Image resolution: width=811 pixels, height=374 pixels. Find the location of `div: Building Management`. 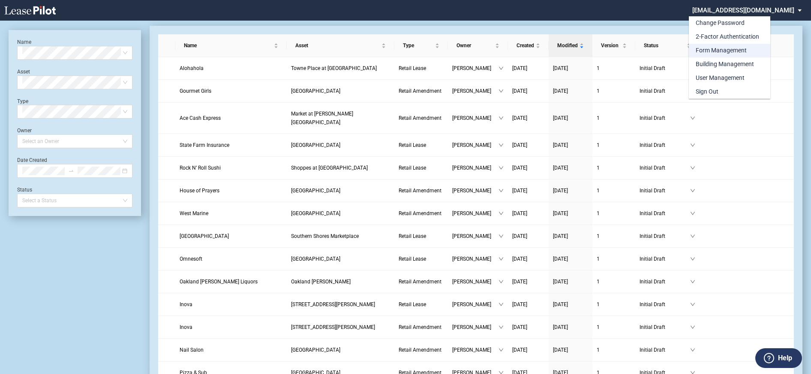

div: Building Management is located at coordinates (725, 64).